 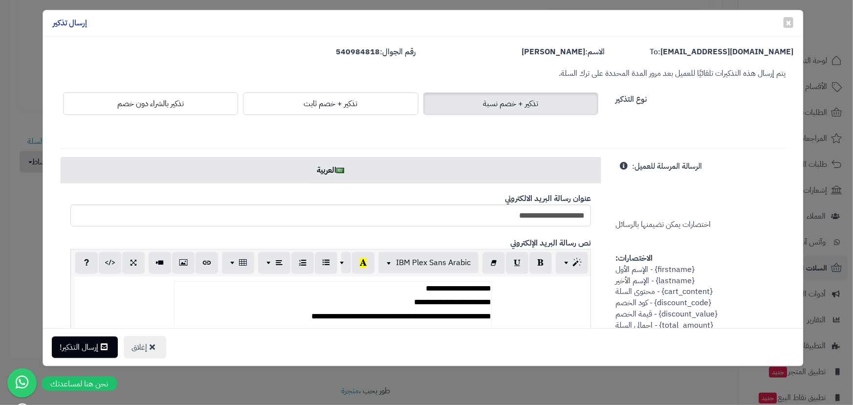 What do you see at coordinates (145, 347) in the screenshot?
I see `button: إغلاق` at bounding box center [145, 347].